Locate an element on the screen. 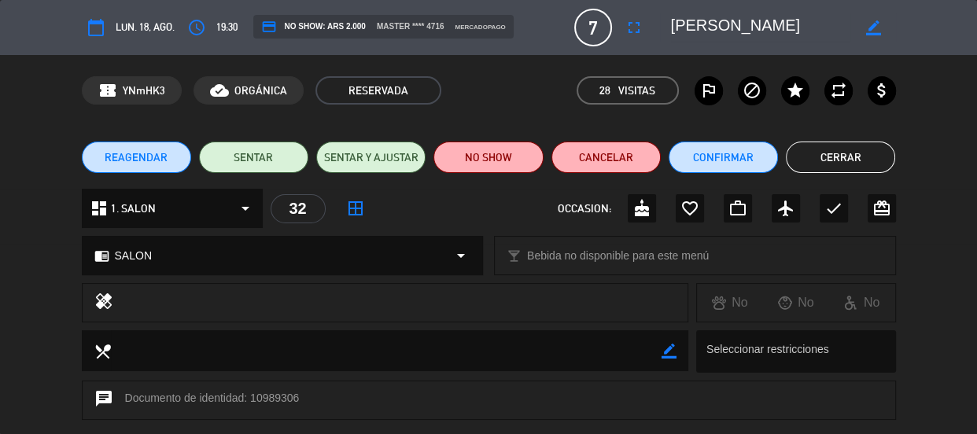  i: calendar_today is located at coordinates (96, 28).